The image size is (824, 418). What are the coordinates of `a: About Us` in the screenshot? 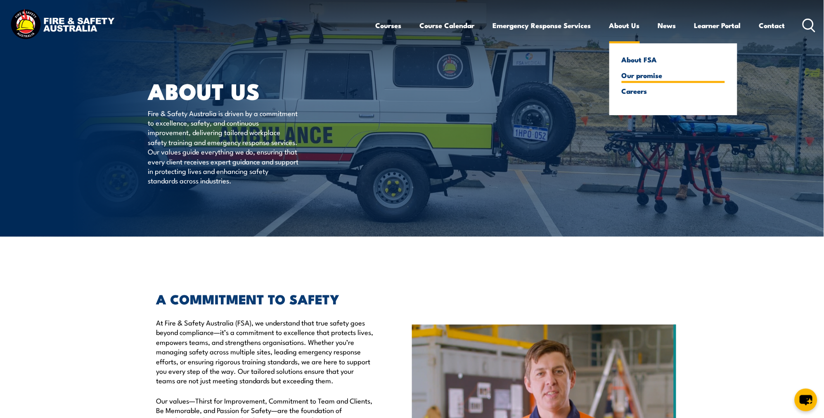 It's located at (625, 25).